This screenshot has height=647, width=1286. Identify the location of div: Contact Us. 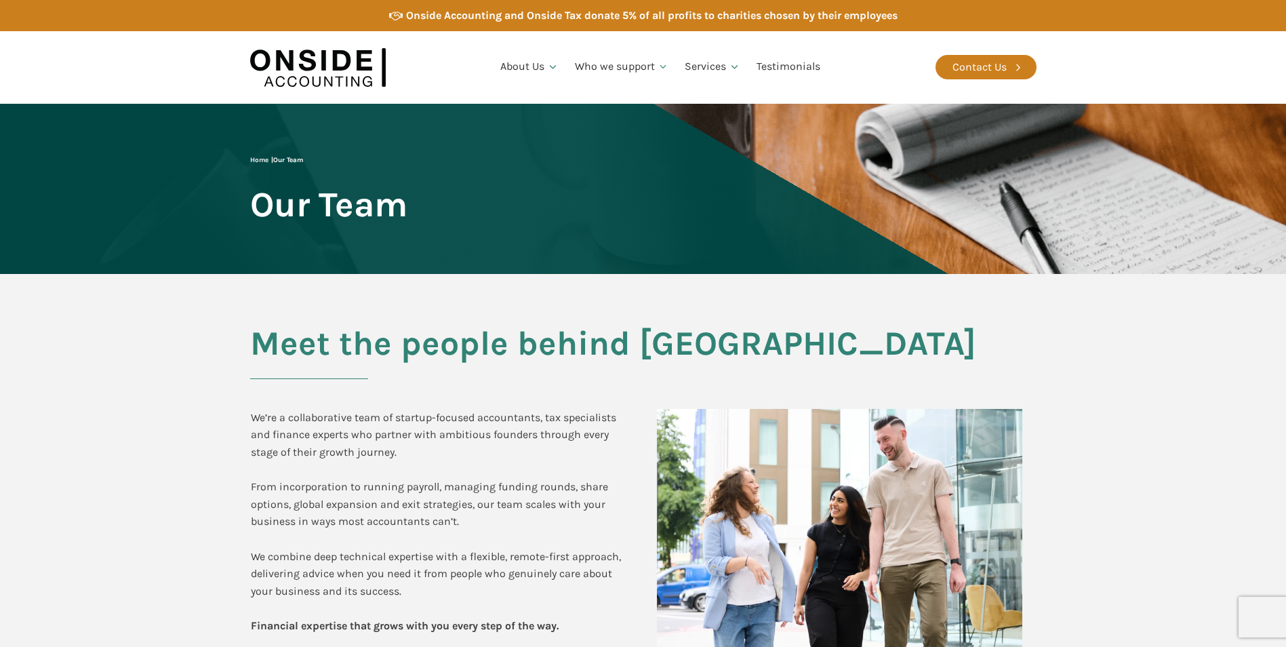
(980, 67).